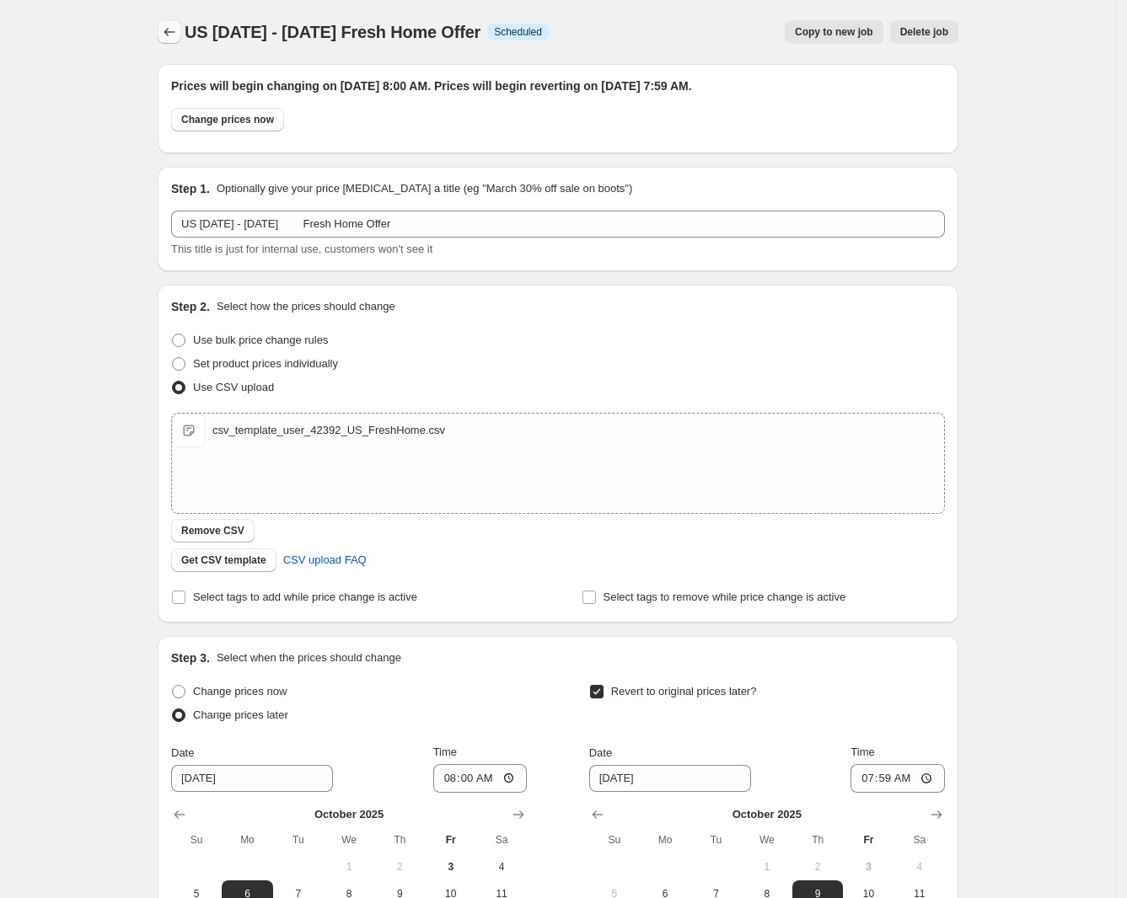 This screenshot has height=898, width=1127. Describe the element at coordinates (924, 32) in the screenshot. I see `span: Delete job` at that location.